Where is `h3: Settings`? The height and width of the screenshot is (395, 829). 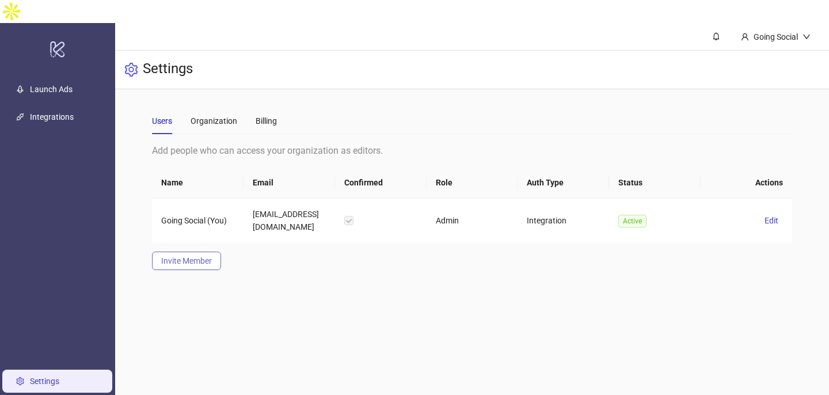
h3: Settings is located at coordinates (168, 70).